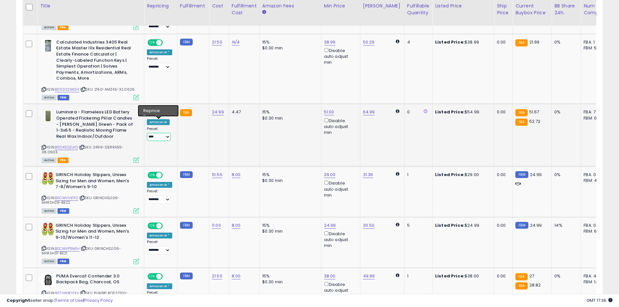  What do you see at coordinates (81, 251) in the screenshot?
I see `span: | SKU: GRINCHSL106-MARSH31-BE21` at bounding box center [81, 251].